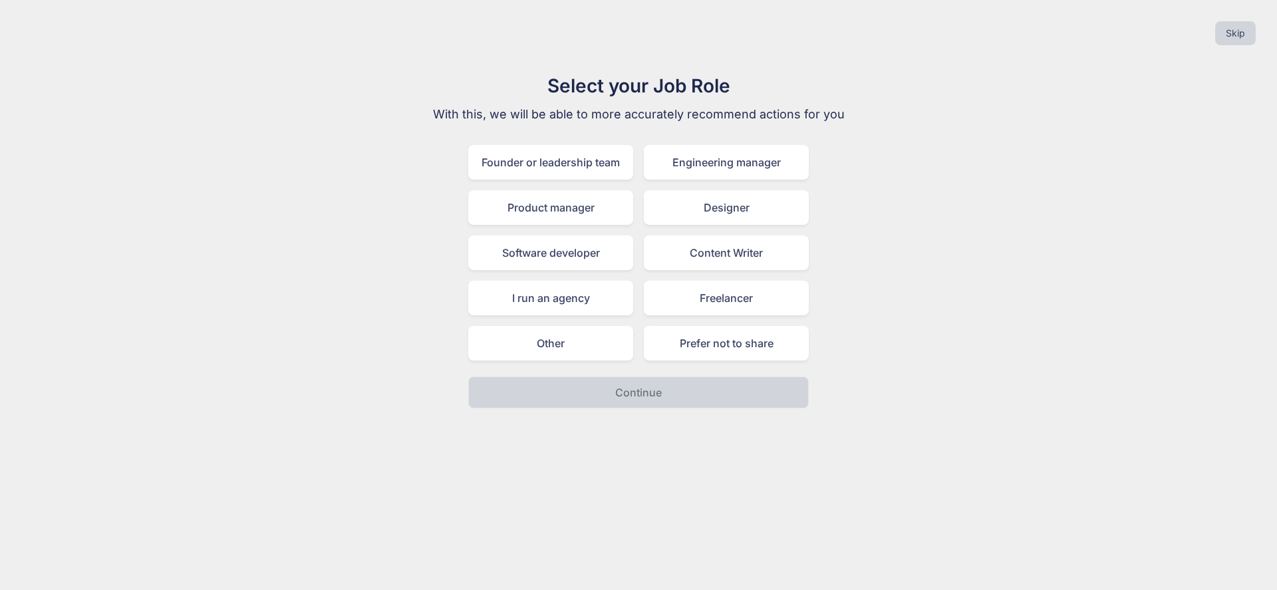  I want to click on button: Skip, so click(1235, 33).